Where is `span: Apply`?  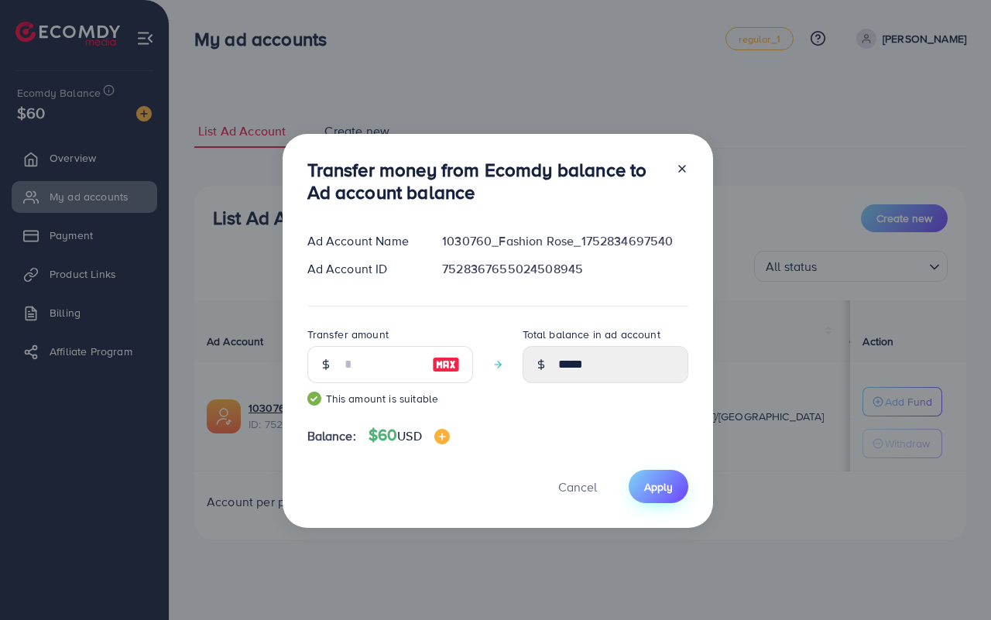 span: Apply is located at coordinates (658, 487).